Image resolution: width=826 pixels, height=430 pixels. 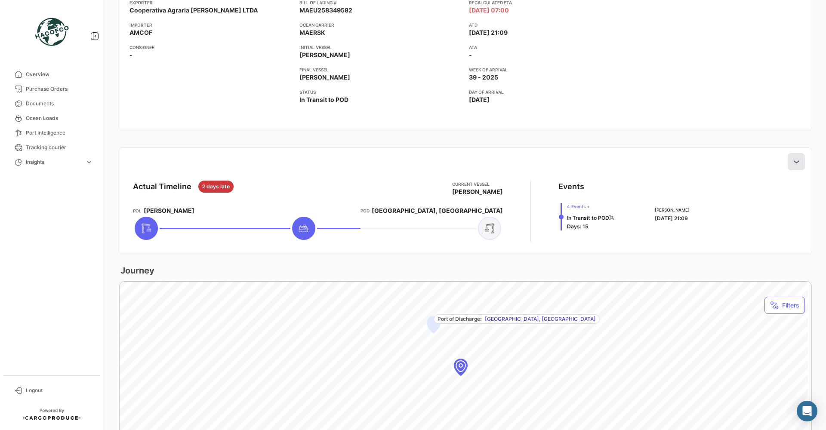 I want to click on a: Port Intelligence, so click(x=52, y=133).